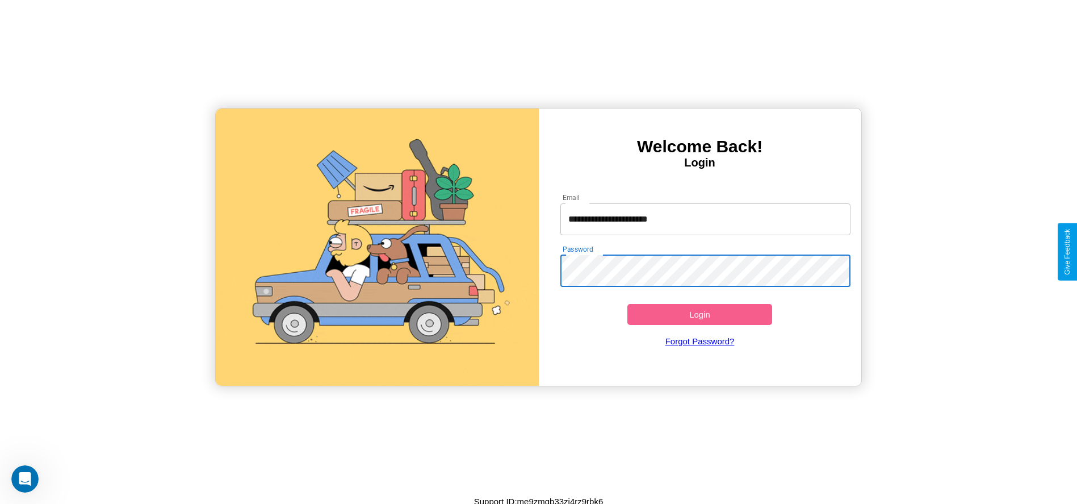 This screenshot has width=1077, height=504. I want to click on label: Password, so click(578, 249).